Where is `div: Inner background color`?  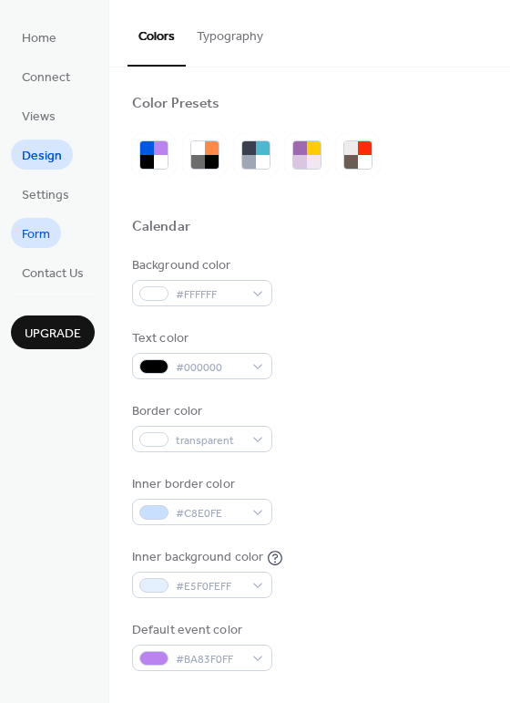
div: Inner background color is located at coordinates (198, 557).